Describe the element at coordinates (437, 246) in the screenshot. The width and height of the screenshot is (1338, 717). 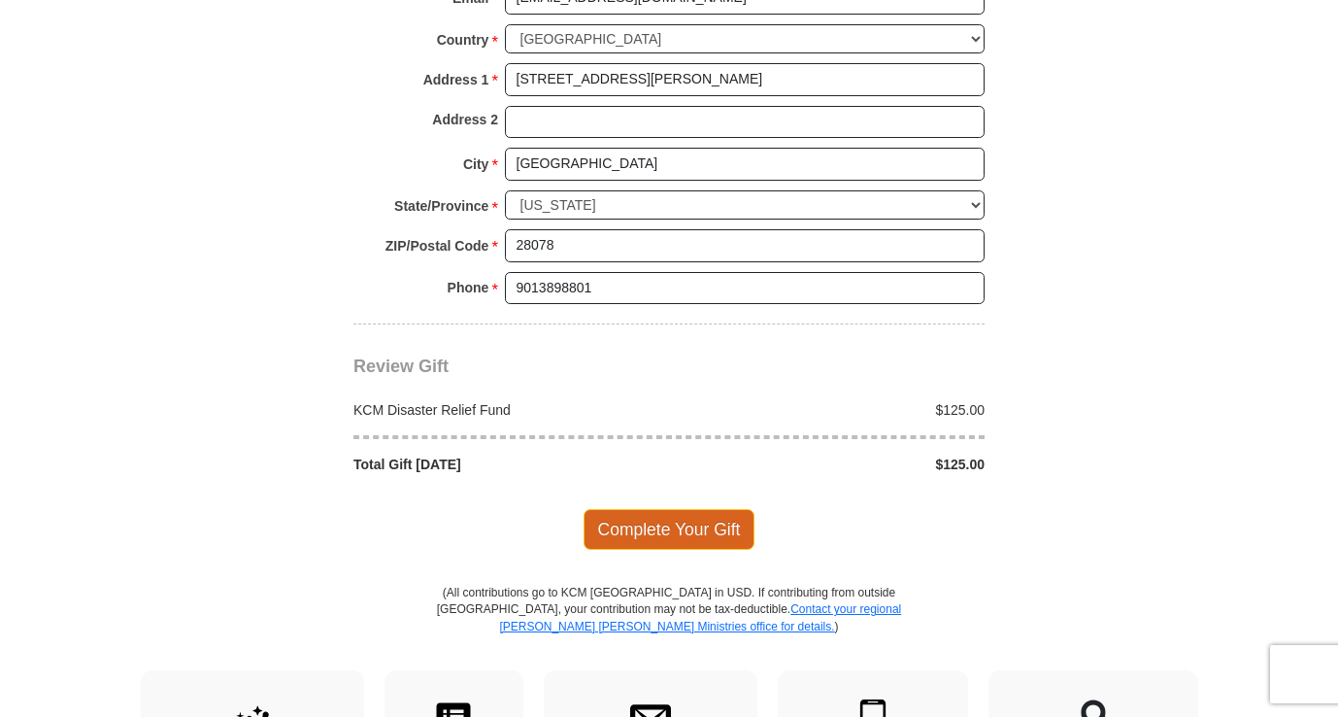
I see `strong: ZIP/Postal Code` at that location.